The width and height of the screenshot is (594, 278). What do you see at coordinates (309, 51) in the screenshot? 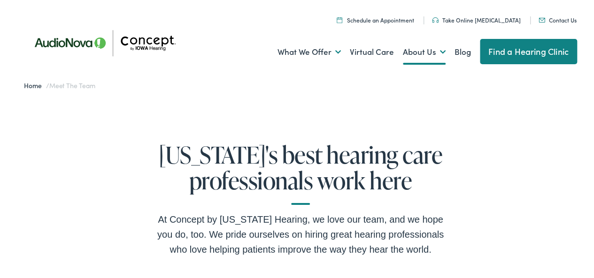
I see `a: What We Offer` at bounding box center [309, 51].